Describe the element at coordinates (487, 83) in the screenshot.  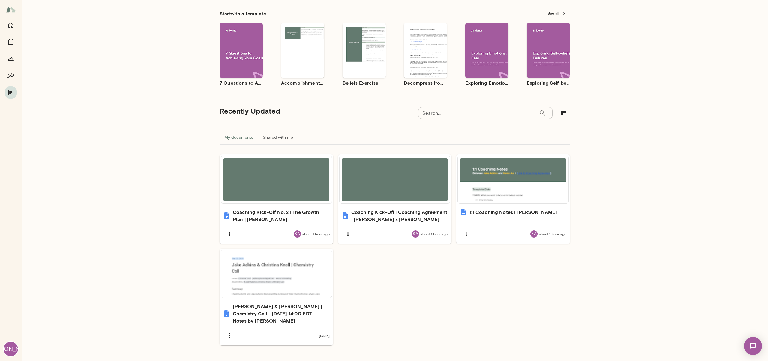
I see `h6: Exploring Emotions: Fear` at that location.